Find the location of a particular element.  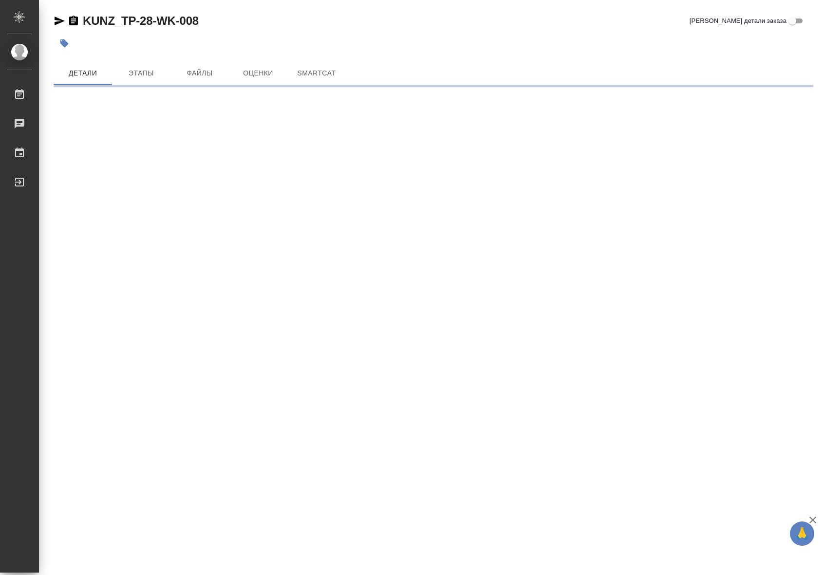

span: Этапы is located at coordinates (141, 73).